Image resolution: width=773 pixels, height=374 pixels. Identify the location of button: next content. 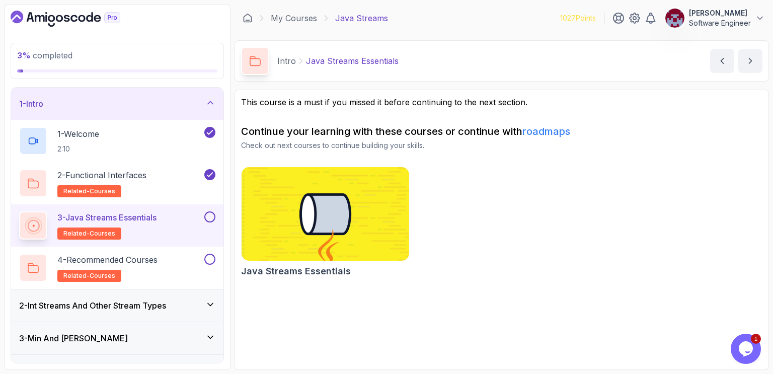
(750, 61).